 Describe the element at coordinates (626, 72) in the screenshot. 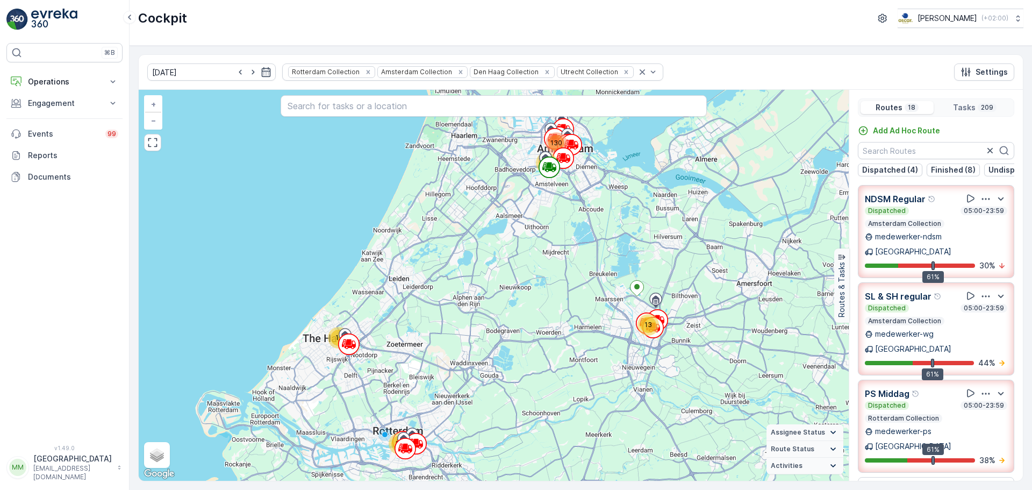

I see `div: Remove Utrecht Collection` at that location.